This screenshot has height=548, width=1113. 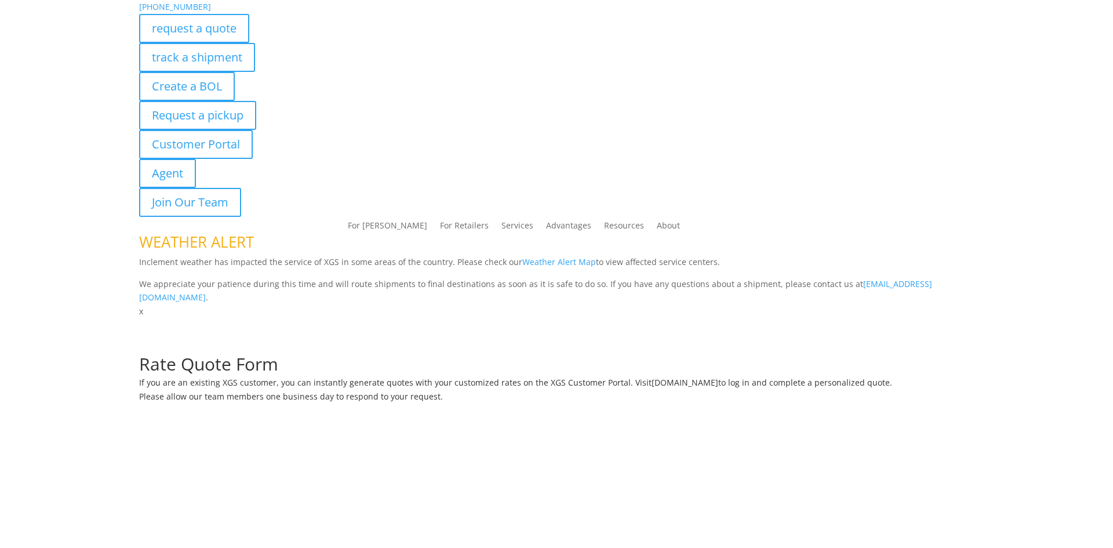 What do you see at coordinates (198, 115) in the screenshot?
I see `a: Request a pickup` at bounding box center [198, 115].